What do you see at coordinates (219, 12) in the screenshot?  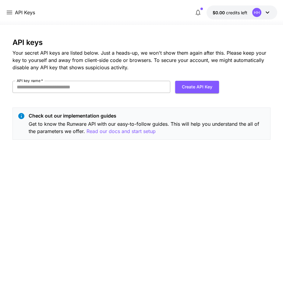 I see `span: $0.00` at bounding box center [219, 12].